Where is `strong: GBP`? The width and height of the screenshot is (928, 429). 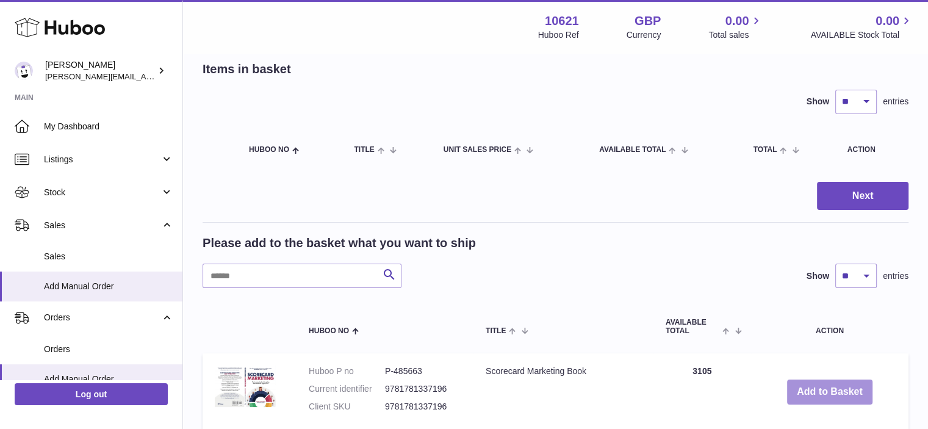
strong: GBP is located at coordinates (647, 21).